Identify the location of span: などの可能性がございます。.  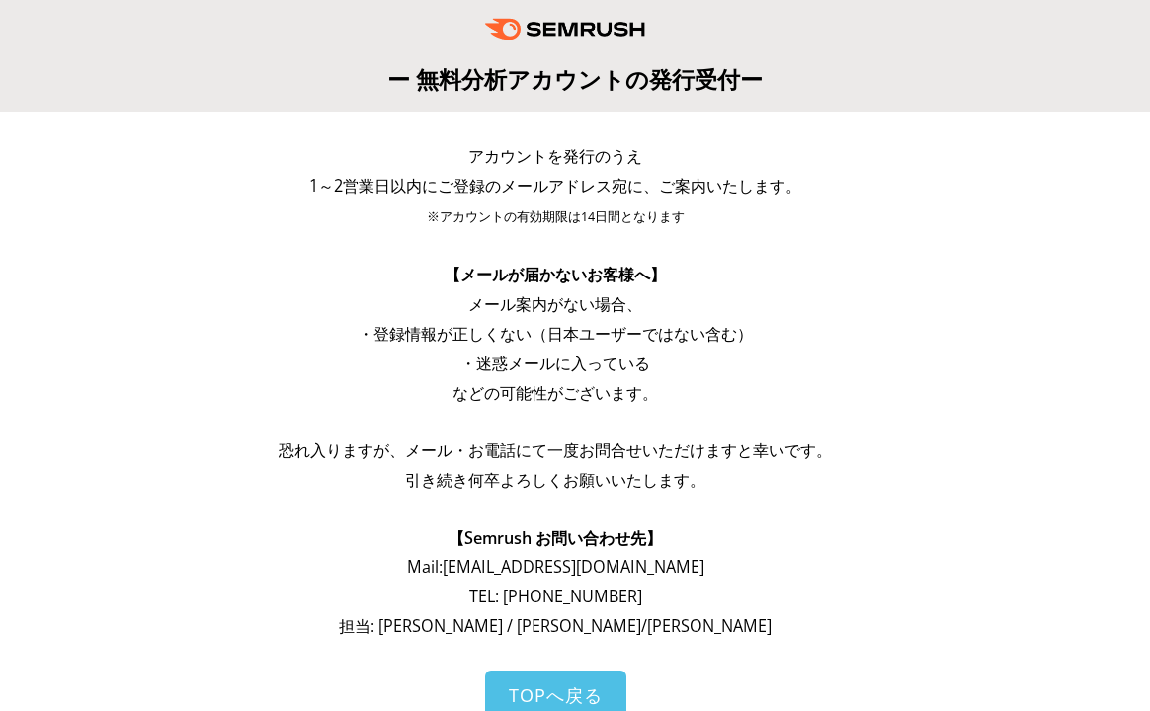
(555, 393).